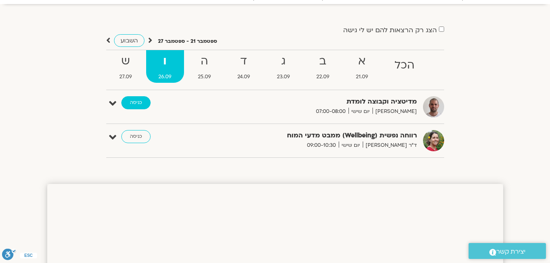 The height and width of the screenshot is (263, 550). I want to click on a: הכל, so click(404, 66).